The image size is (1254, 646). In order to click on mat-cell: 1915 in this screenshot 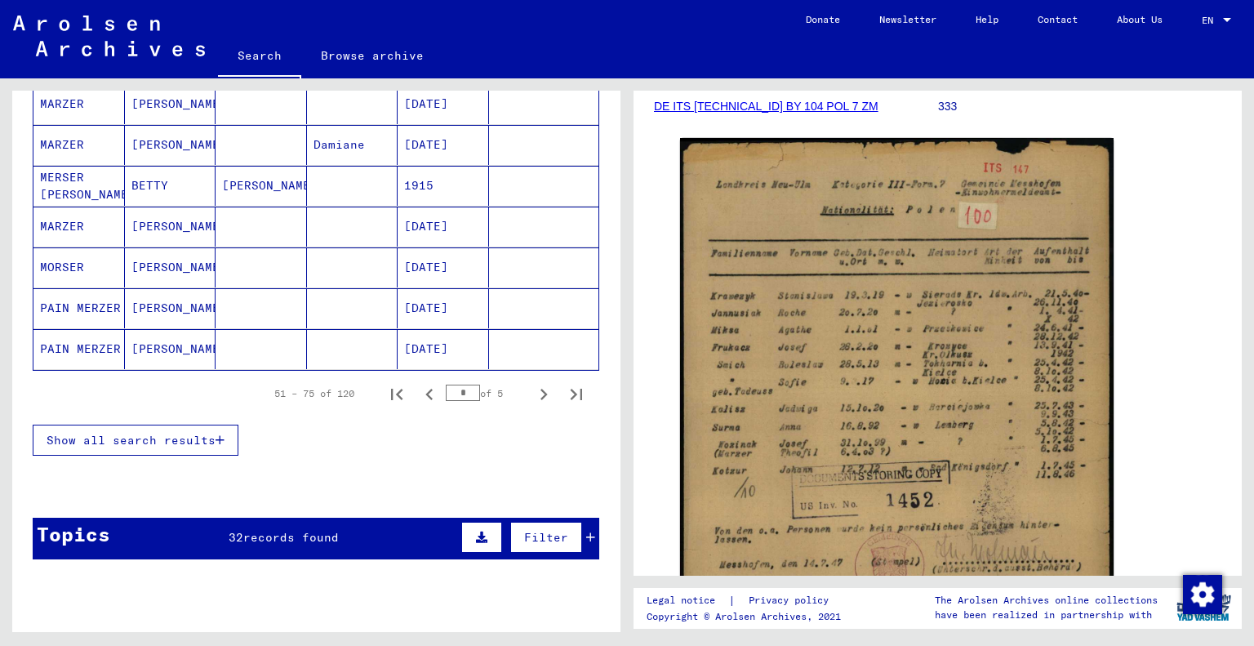, I will do `click(443, 185)`.